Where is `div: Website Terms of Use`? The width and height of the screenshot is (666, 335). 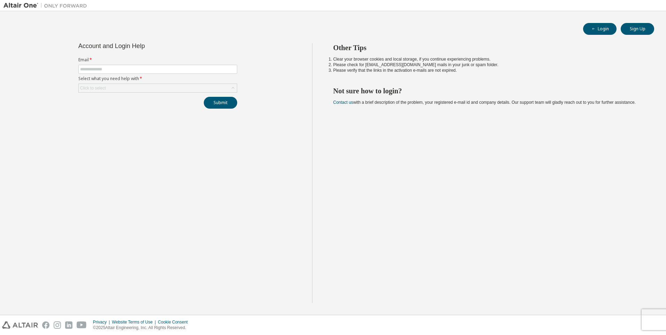
div: Website Terms of Use is located at coordinates (135, 322).